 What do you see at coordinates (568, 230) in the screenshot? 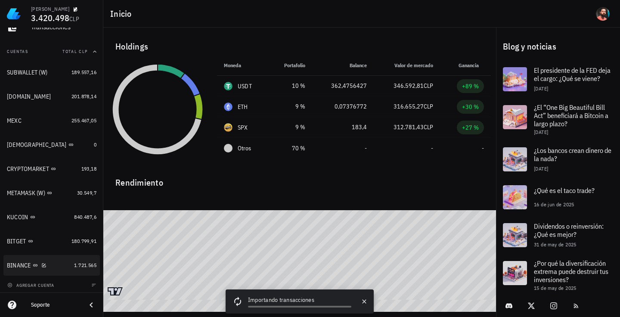
I see `span: Dividendos o reinversión: ¿Qué es mejor?` at bounding box center [568, 230].